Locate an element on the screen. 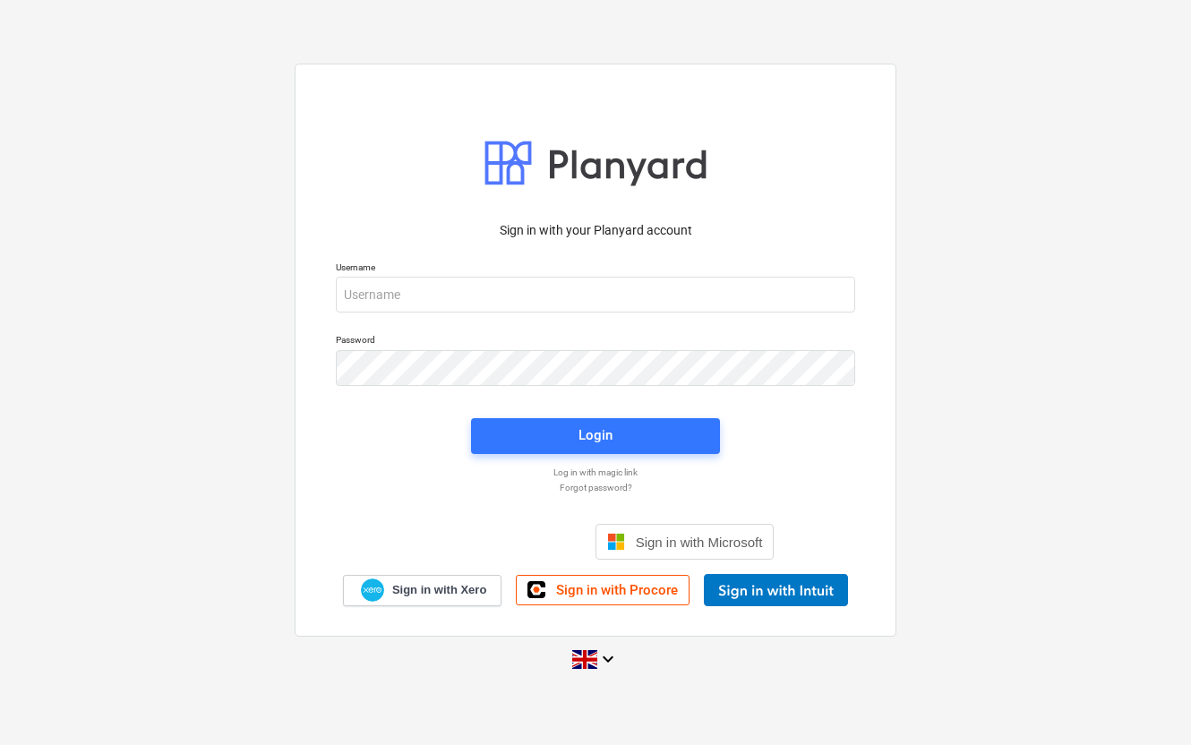  div: Login is located at coordinates (595, 435).